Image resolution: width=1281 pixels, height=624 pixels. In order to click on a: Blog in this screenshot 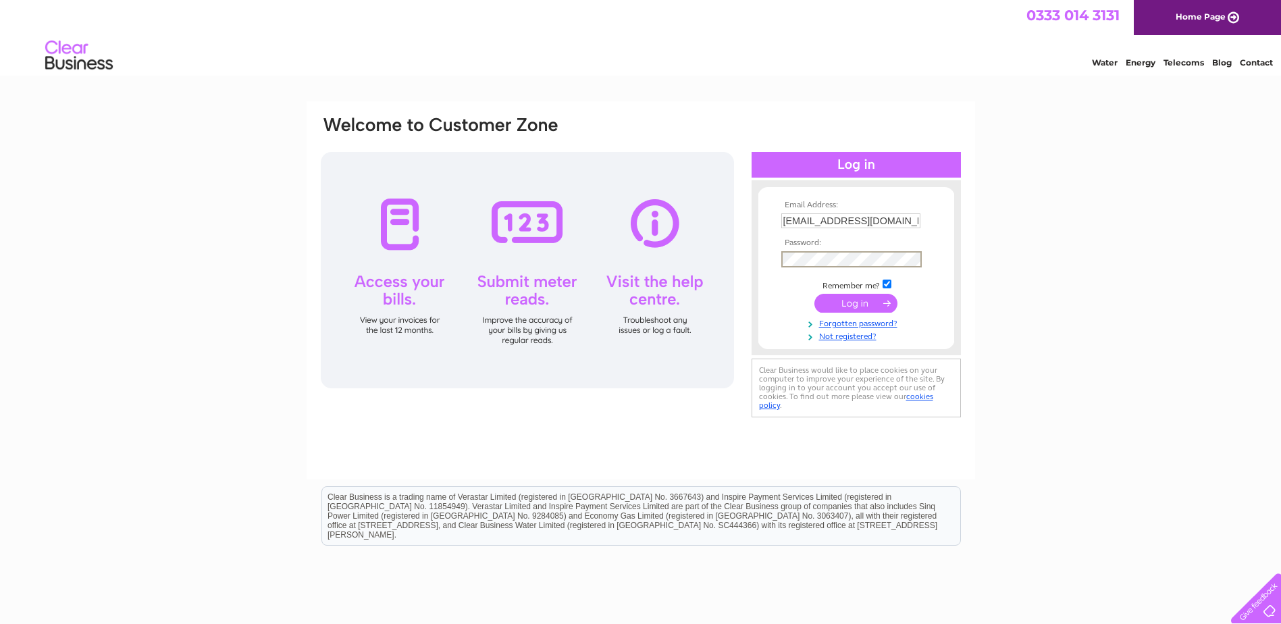, I will do `click(1222, 62)`.